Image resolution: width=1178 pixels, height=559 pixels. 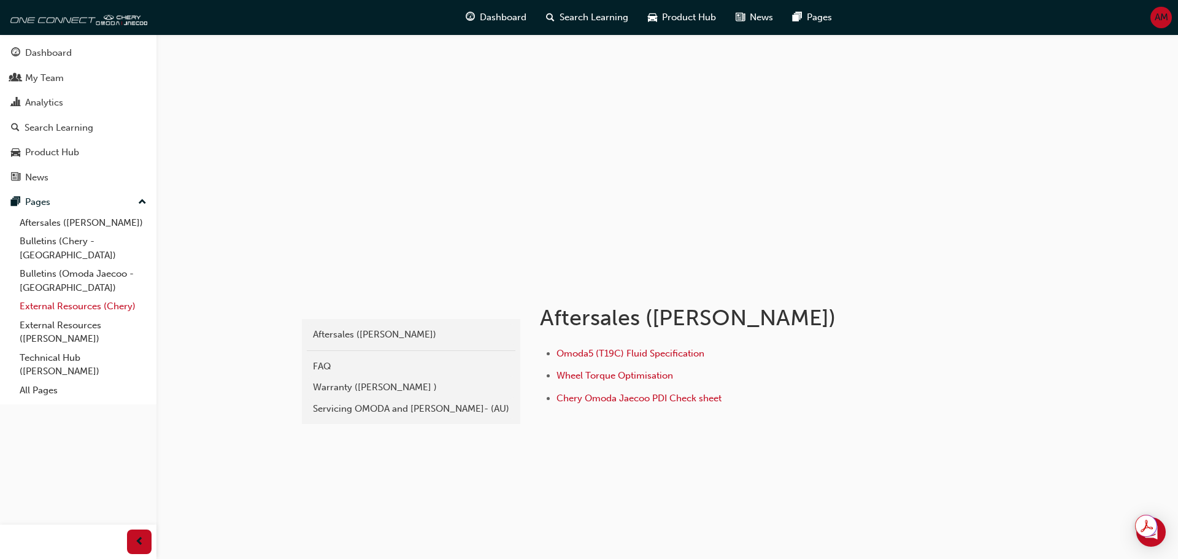 I want to click on a: Analytics, so click(x=78, y=102).